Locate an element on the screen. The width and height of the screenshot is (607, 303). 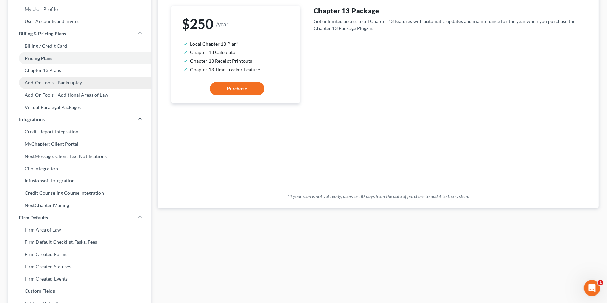
button: Purchase is located at coordinates (237, 89).